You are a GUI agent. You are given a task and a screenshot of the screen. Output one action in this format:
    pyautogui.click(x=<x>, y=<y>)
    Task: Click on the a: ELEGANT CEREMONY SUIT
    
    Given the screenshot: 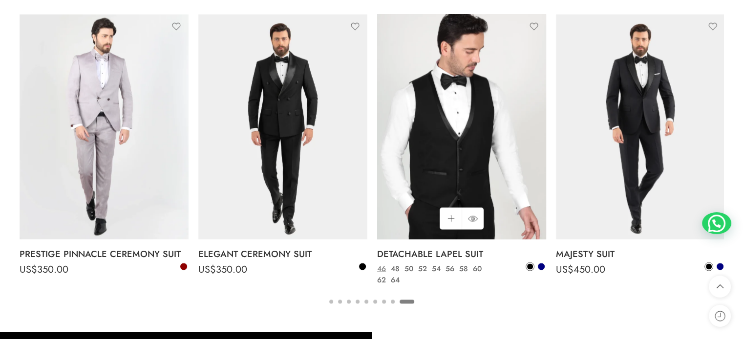 What is the action you would take?
    pyautogui.click(x=283, y=254)
    